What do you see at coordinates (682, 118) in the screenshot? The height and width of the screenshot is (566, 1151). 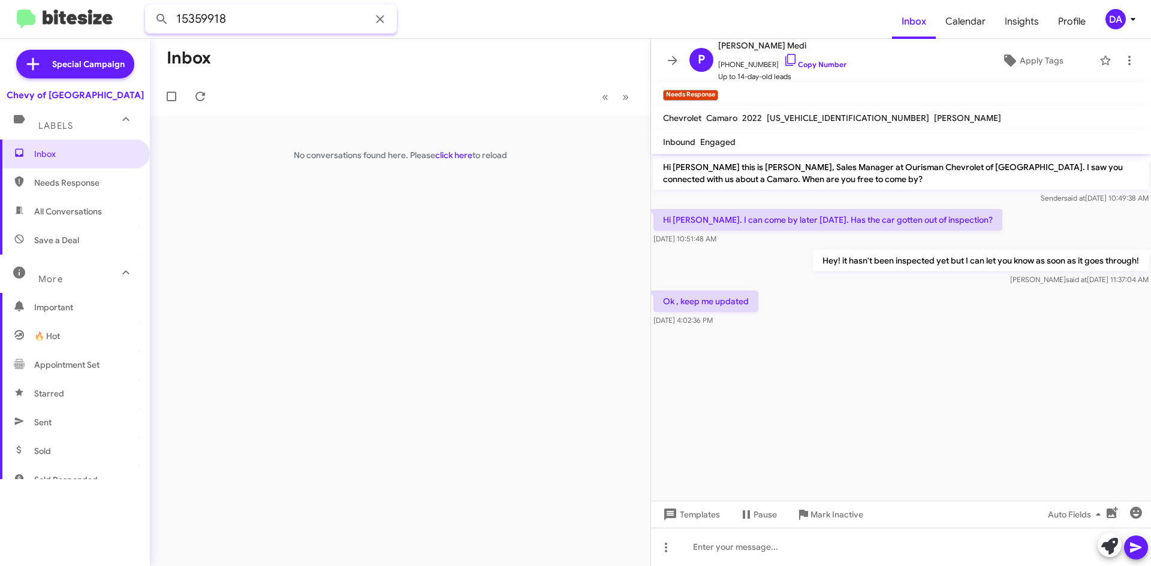 I see `span: Chevrolet` at bounding box center [682, 118].